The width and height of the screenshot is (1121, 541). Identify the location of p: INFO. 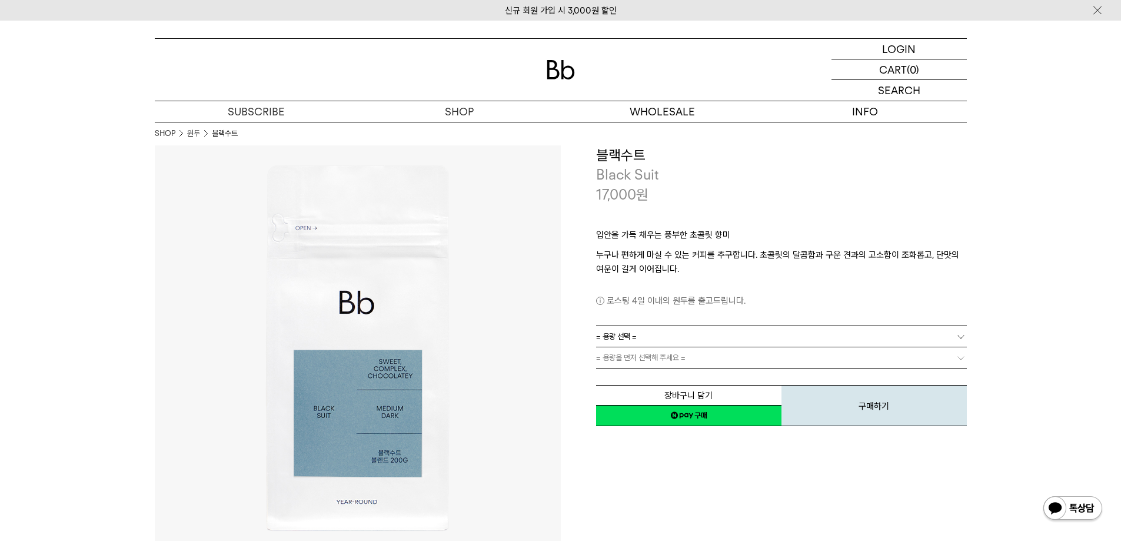
(865, 111).